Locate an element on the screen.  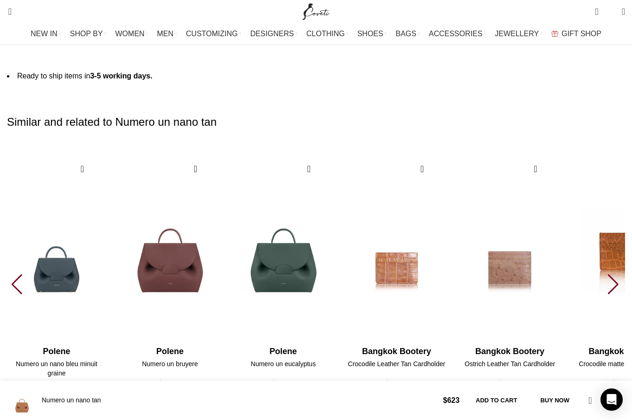
img: Polene-Numero-un-bruyere.png is located at coordinates (170, 250).